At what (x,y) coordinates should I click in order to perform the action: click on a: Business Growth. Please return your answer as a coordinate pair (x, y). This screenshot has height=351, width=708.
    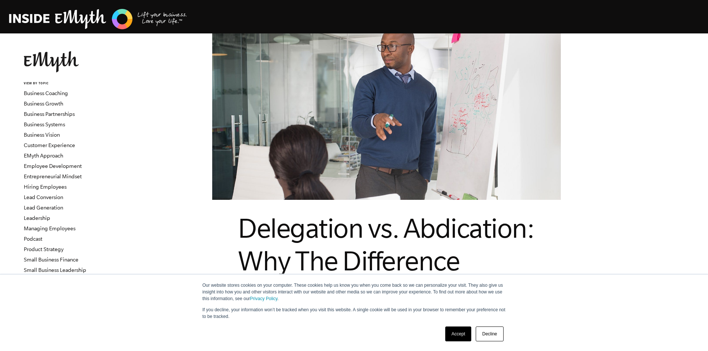
    Looking at the image, I should click on (44, 104).